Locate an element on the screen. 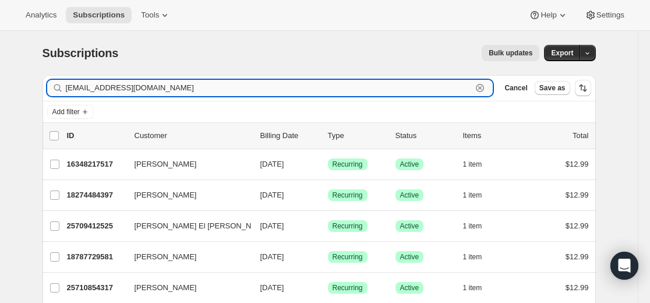 Image resolution: width=650 pixels, height=303 pixels. p: 18787729581 is located at coordinates (96, 257).